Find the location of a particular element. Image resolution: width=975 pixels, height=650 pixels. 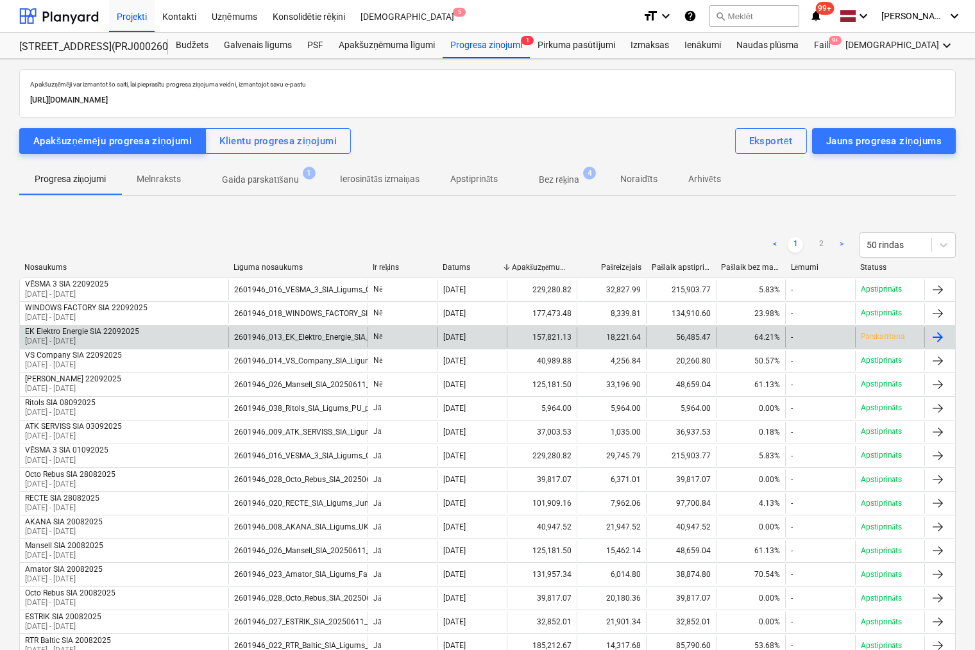

i: format_size is located at coordinates (650, 16).